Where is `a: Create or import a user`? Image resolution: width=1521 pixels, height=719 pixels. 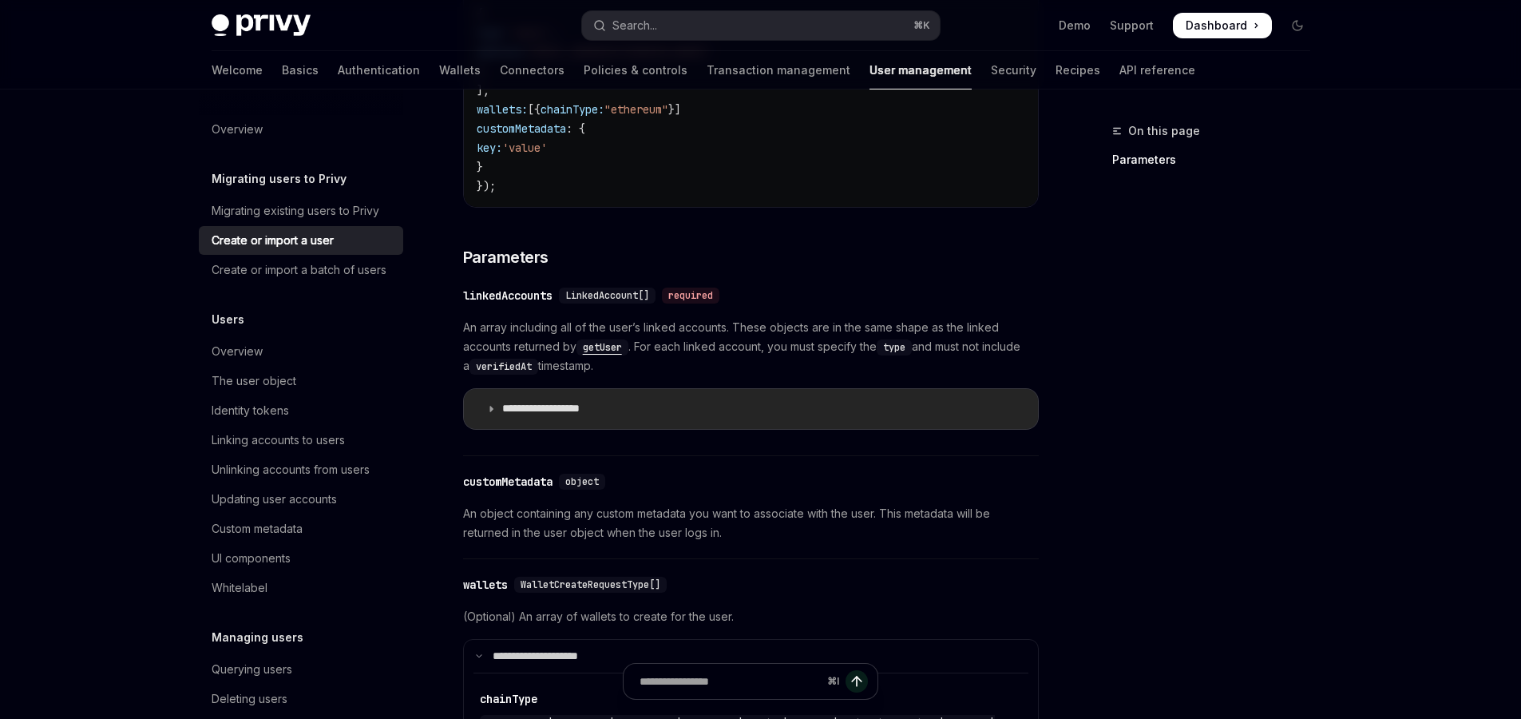 a: Create or import a user is located at coordinates (301, 240).